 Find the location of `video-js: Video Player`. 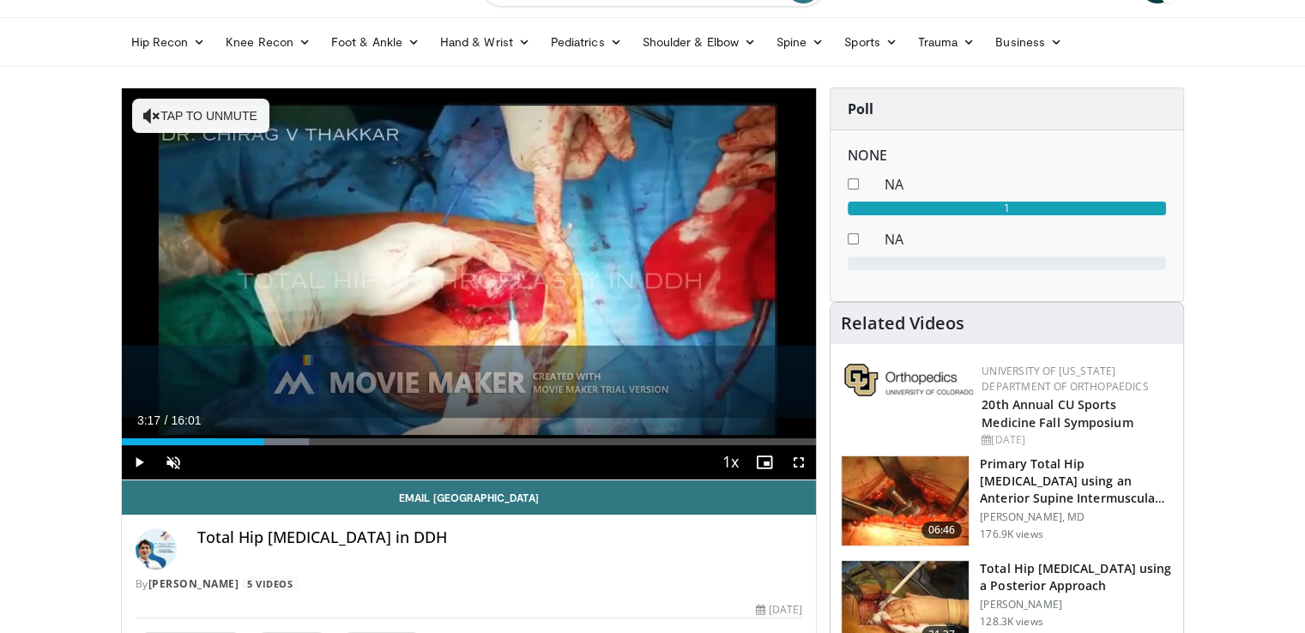

video-js: Video Player is located at coordinates (469, 284).